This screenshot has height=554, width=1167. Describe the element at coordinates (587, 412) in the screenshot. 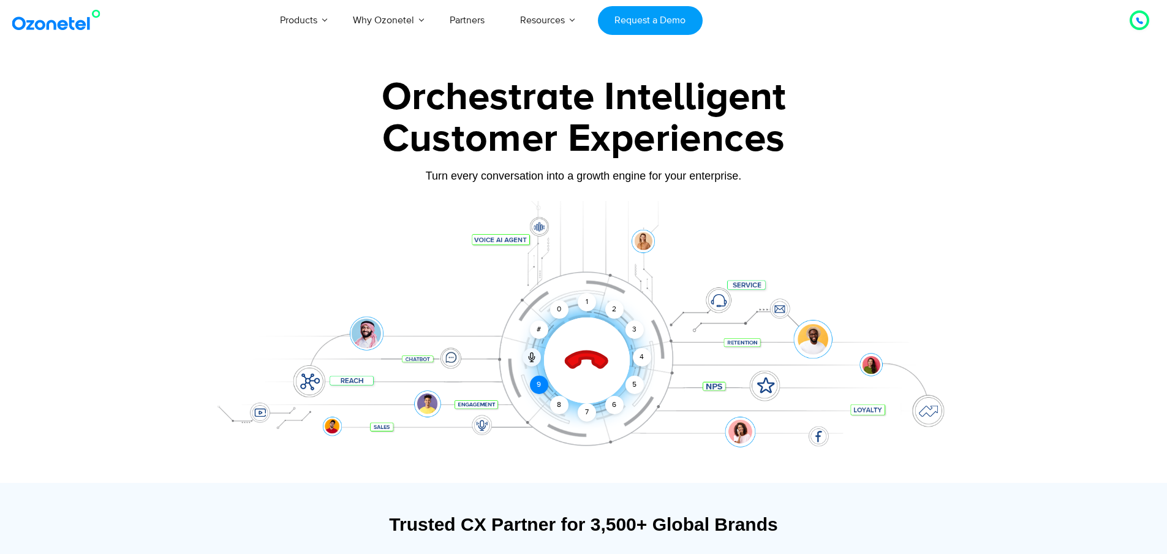

I see `div: 7` at that location.